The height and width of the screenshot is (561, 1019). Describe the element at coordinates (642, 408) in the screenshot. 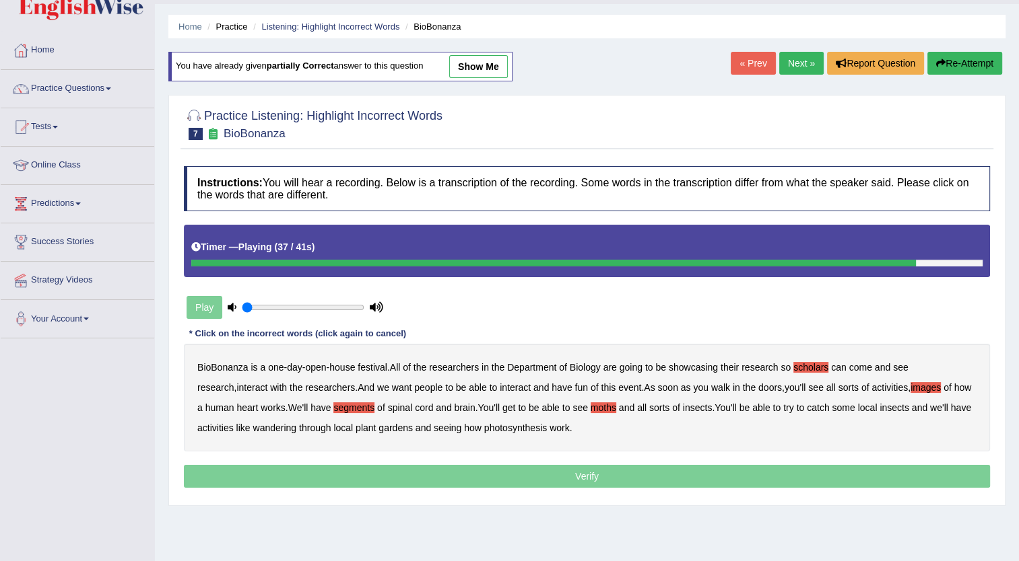

I see `b: all` at that location.